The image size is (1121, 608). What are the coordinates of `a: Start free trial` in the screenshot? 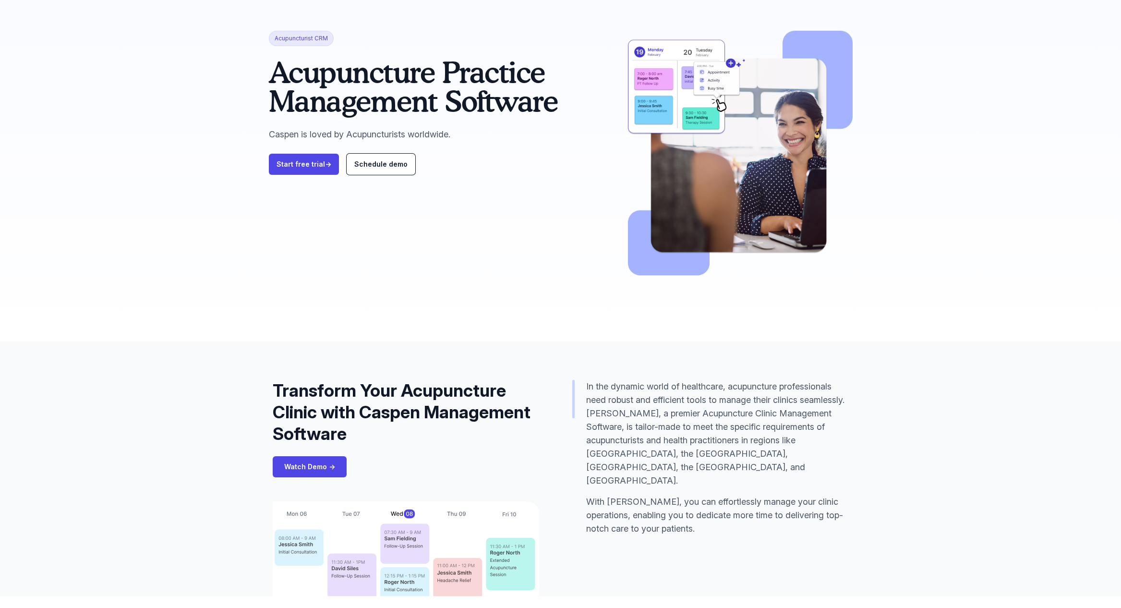 It's located at (304, 164).